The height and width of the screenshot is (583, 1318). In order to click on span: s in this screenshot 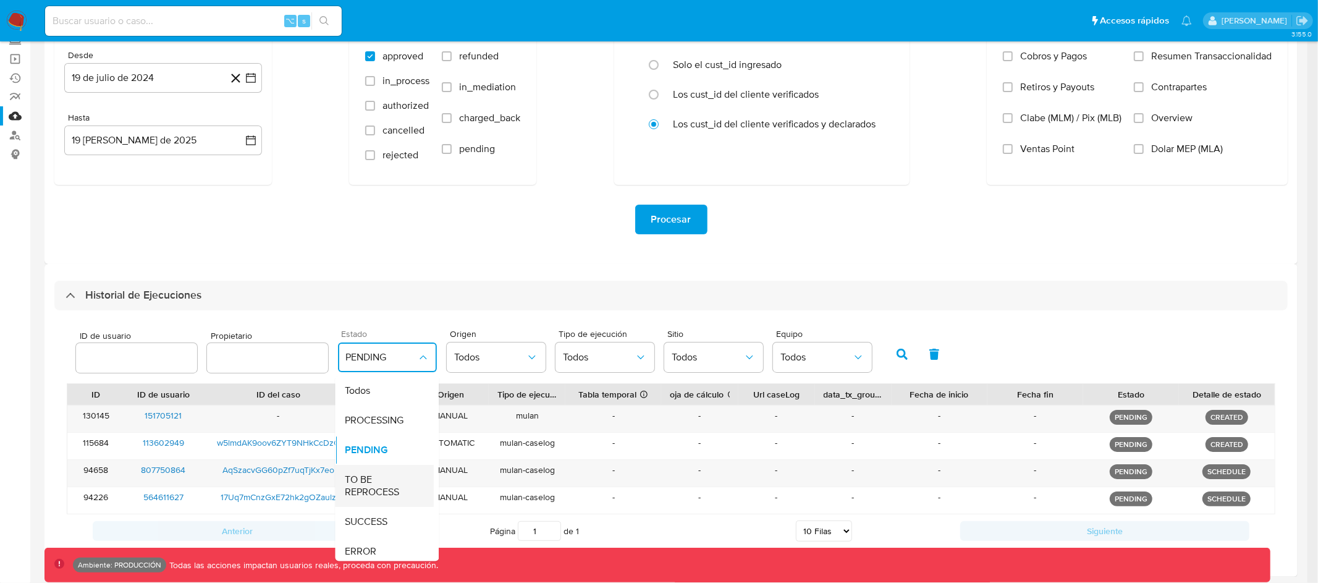, I will do `click(304, 20)`.